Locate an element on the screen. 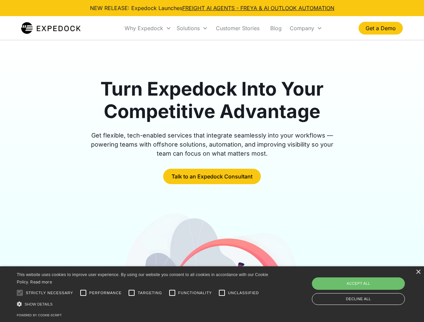 The image size is (424, 322). span: Show details is located at coordinates (39, 304).